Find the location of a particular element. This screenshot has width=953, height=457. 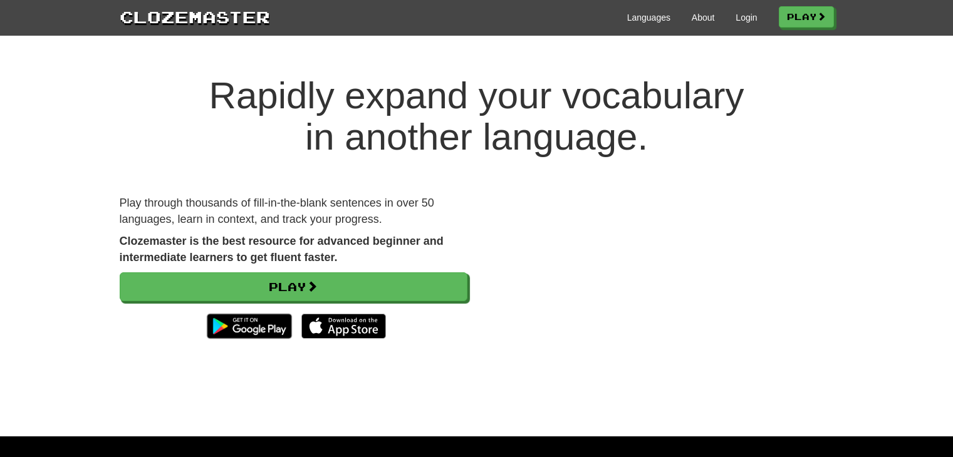

a: Languages is located at coordinates (648, 18).